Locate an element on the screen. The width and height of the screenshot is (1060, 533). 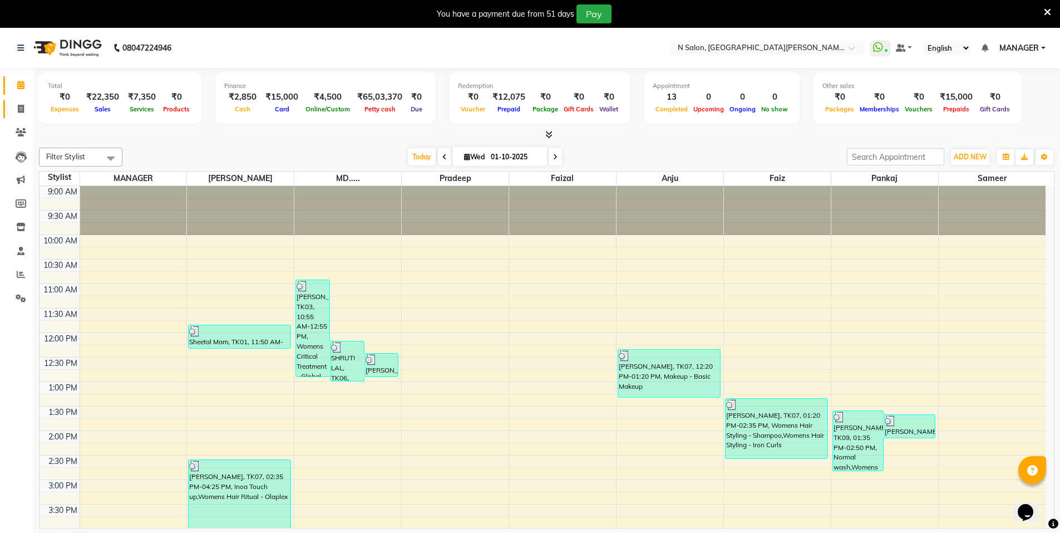
span: Services is located at coordinates (142, 109).